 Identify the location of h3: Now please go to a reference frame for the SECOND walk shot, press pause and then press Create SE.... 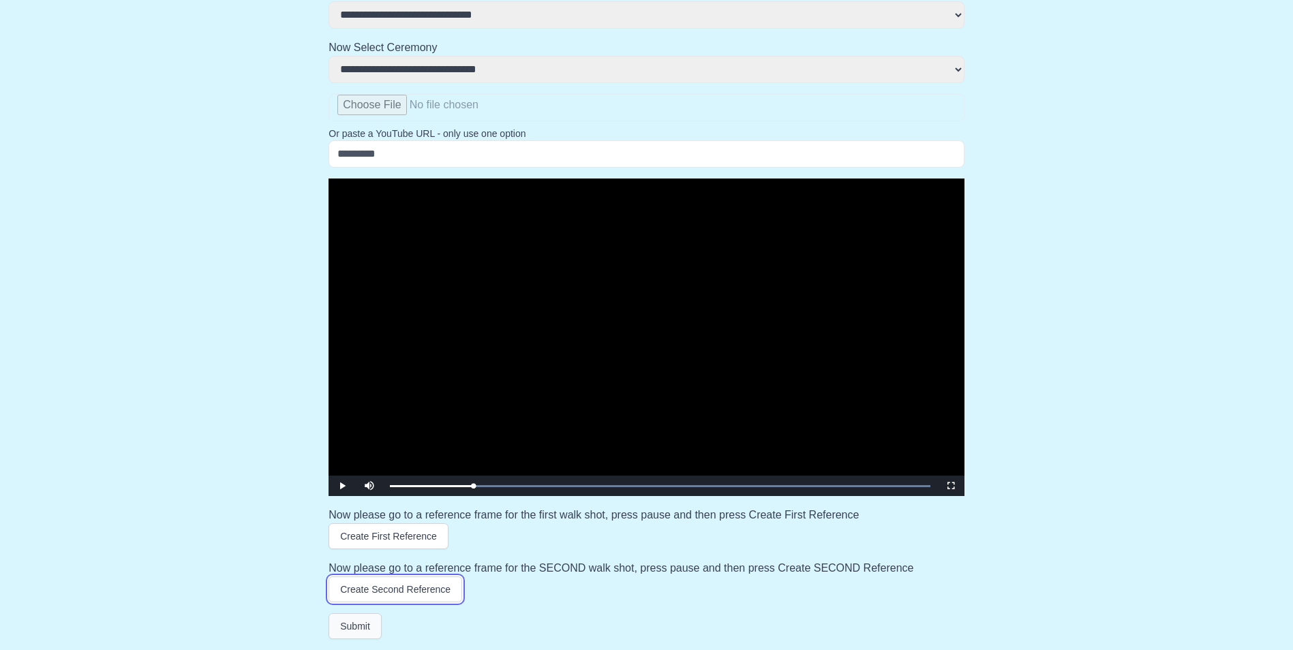
(646, 568).